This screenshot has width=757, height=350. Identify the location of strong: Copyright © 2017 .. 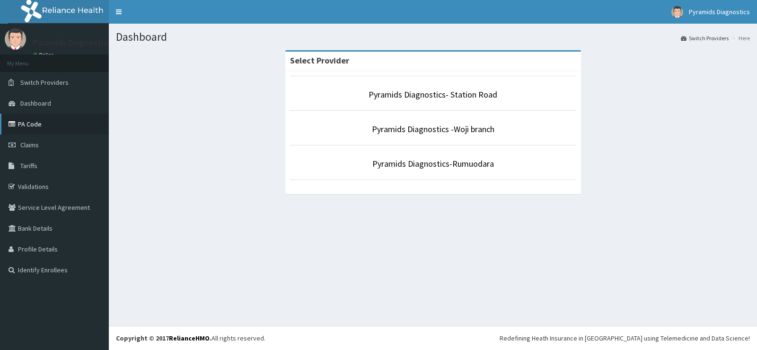
(164, 338).